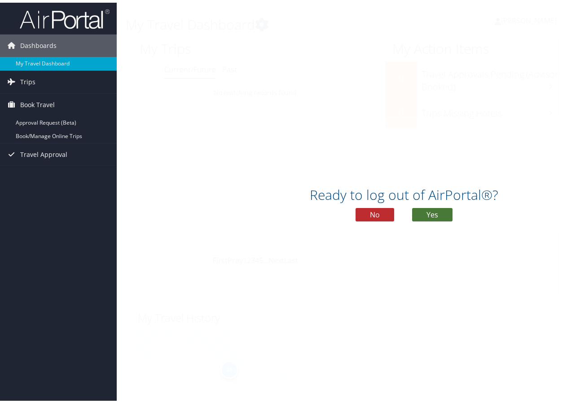  Describe the element at coordinates (44, 152) in the screenshot. I see `span: Travel Approval` at that location.